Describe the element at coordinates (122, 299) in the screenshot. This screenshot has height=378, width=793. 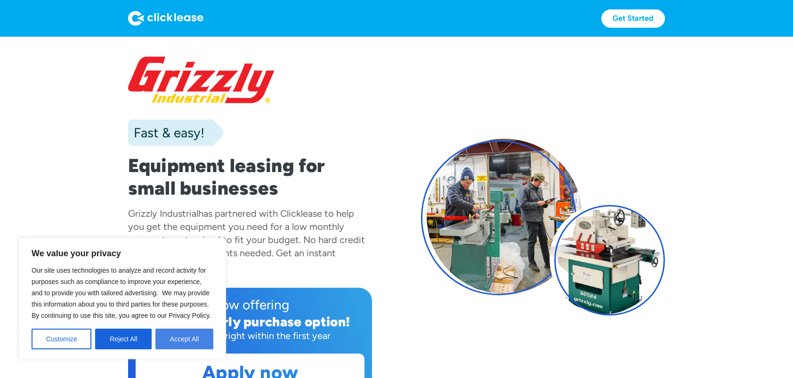
I see `div: We value your privacy` at that location.